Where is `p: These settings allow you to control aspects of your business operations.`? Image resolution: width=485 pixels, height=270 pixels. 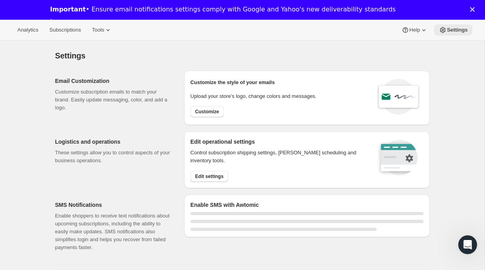 p: These settings allow you to control aspects of your business operations. is located at coordinates (113, 157).